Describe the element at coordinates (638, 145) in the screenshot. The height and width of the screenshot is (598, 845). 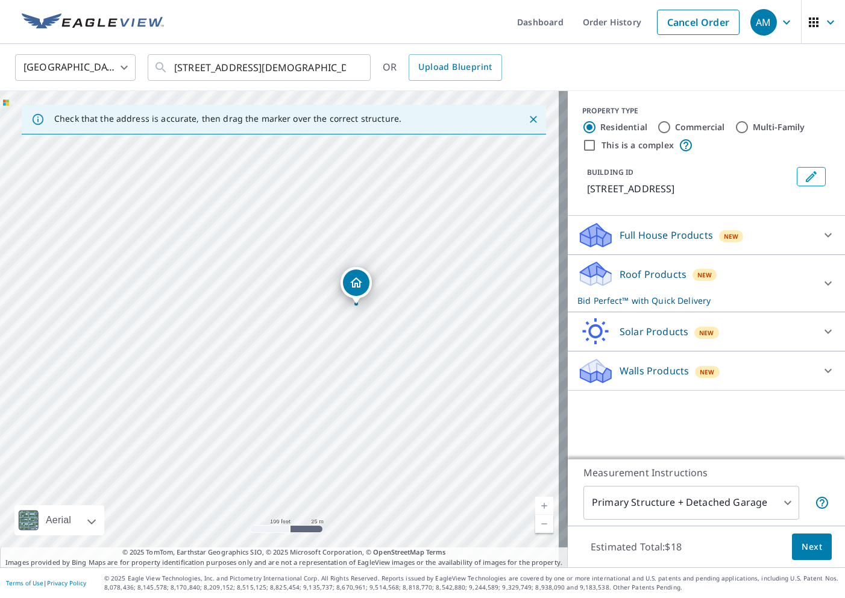
I see `label: This is a complex` at that location.